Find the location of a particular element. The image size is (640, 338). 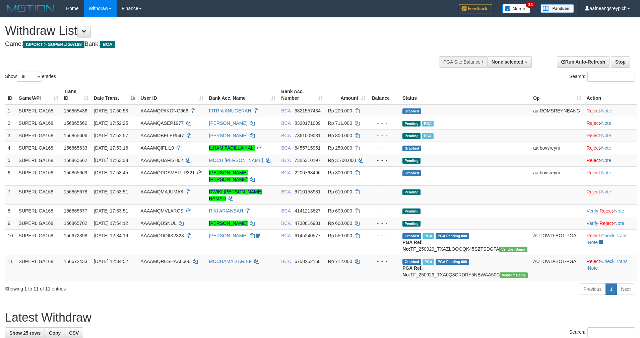

a: FITRIA ANUGERAH is located at coordinates (230, 111).